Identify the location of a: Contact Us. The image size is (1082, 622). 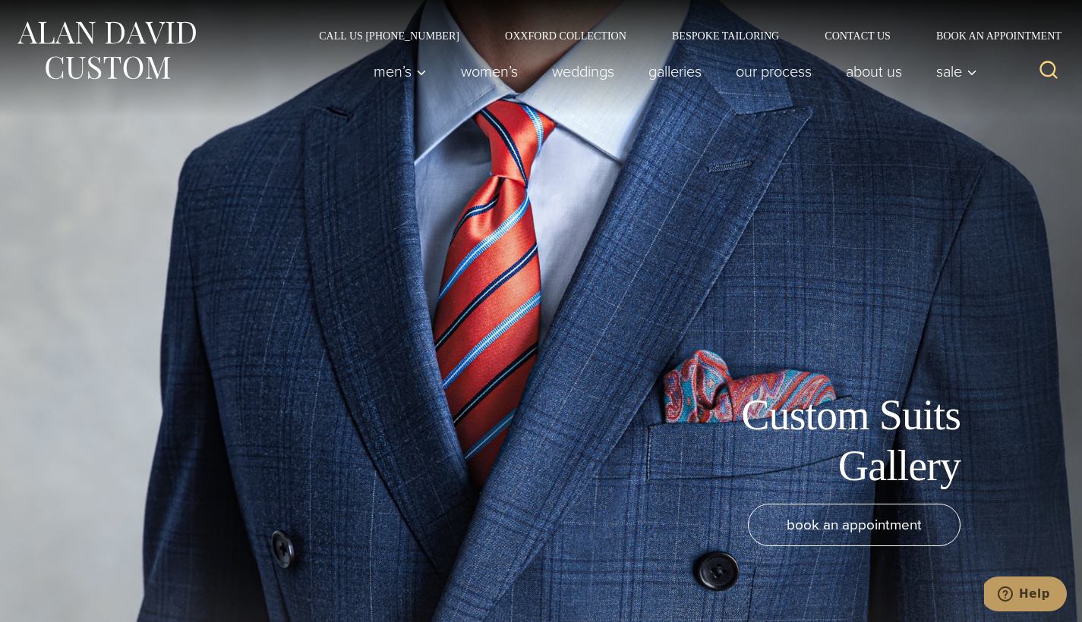
(857, 36).